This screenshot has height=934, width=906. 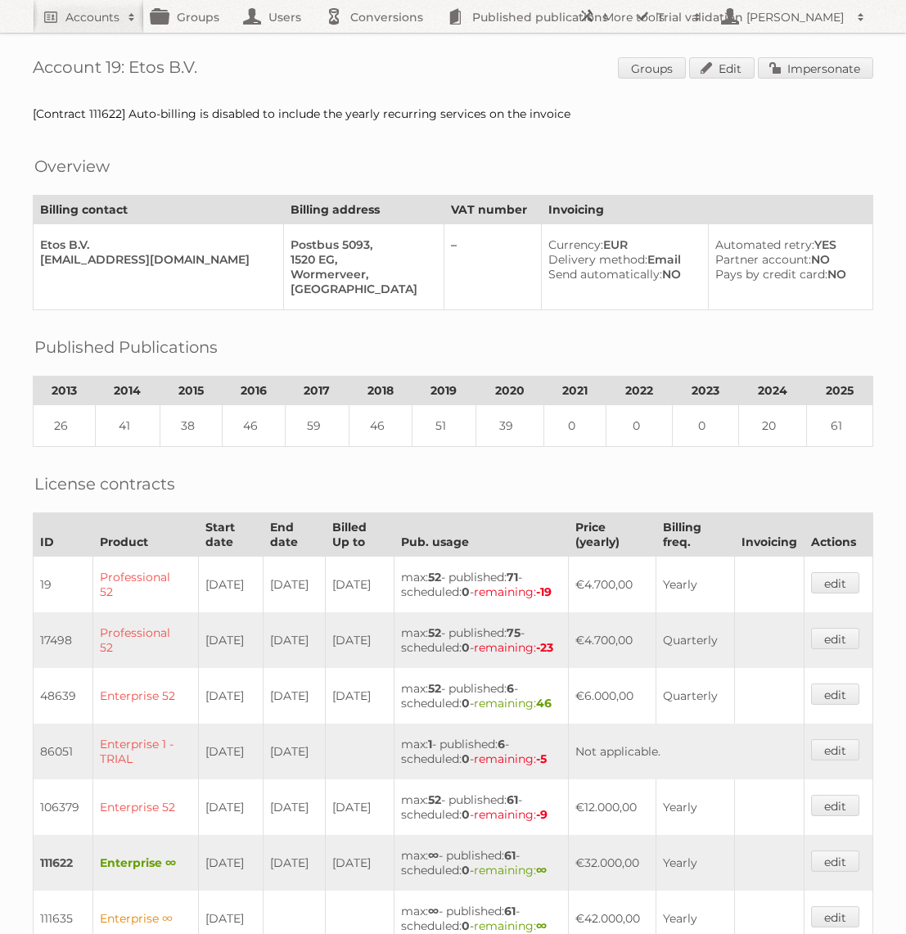 What do you see at coordinates (159, 210) in the screenshot?
I see `th: Billing contact` at bounding box center [159, 210].